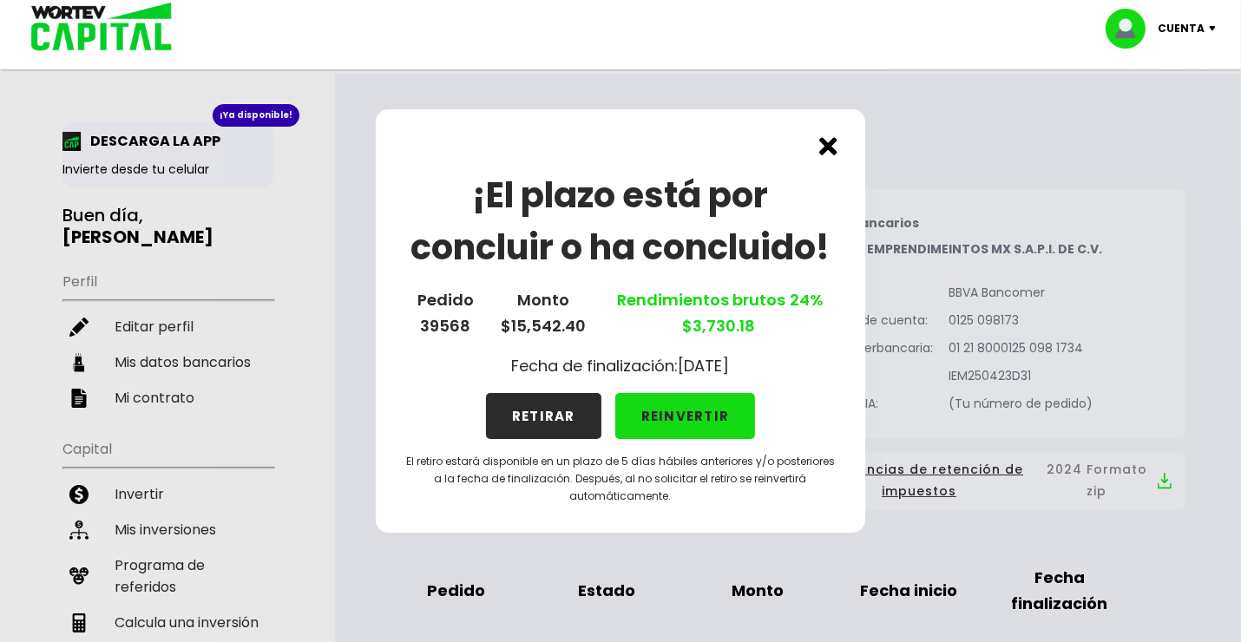  I want to click on a: Rendimientos brutos $3,730.18, so click(718, 312).